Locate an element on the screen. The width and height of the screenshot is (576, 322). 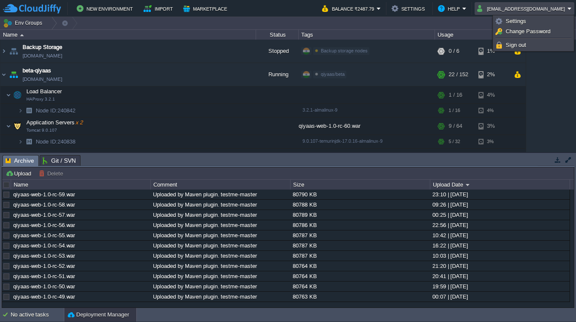
span: Change Password is located at coordinates (528, 31).